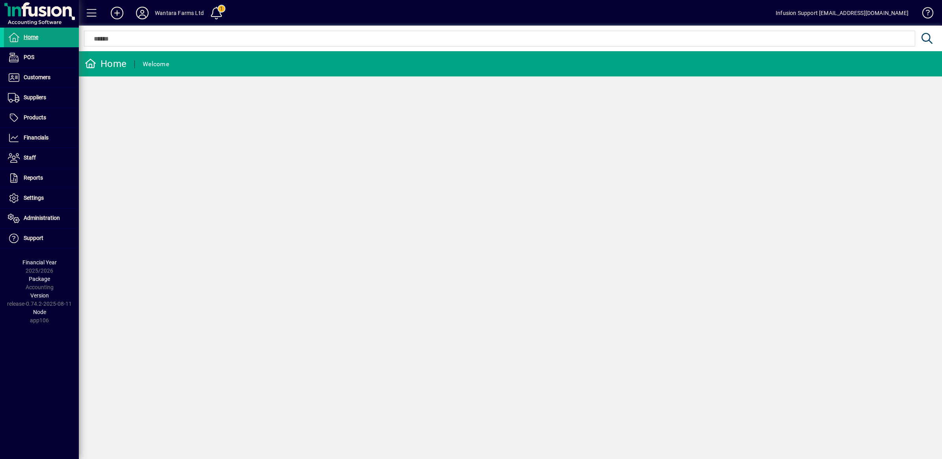 This screenshot has width=942, height=459. What do you see at coordinates (41, 78) in the screenshot?
I see `a: Customers` at bounding box center [41, 78].